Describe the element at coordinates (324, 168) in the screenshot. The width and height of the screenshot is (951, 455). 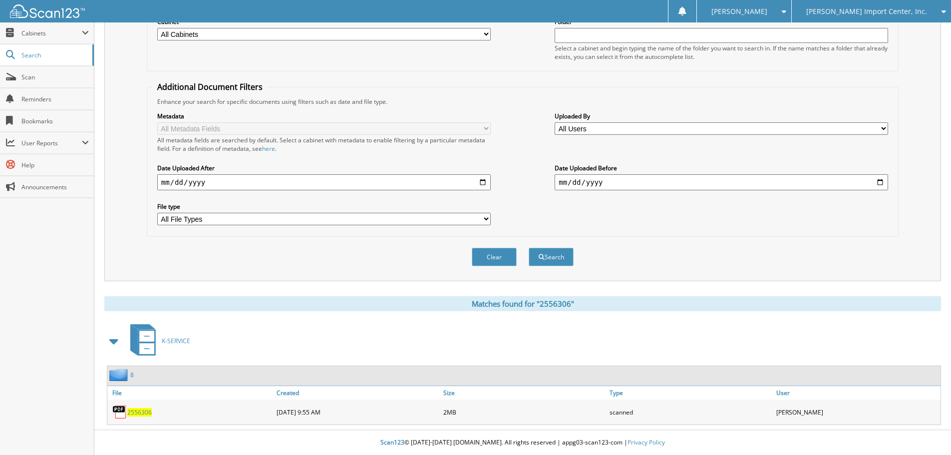
I see `label: Date Uploaded After` at that location.